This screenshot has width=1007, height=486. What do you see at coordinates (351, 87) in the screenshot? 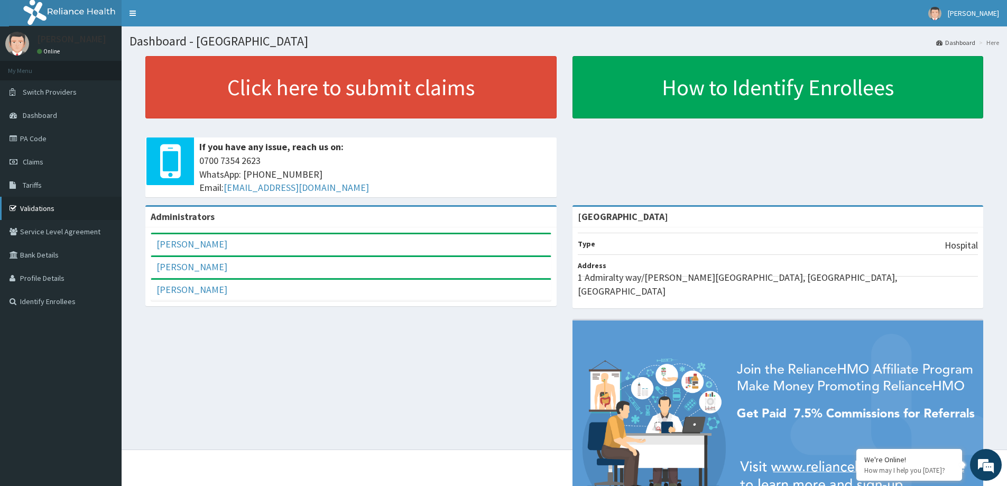
I see `a: Click here to submit claims` at bounding box center [351, 87].